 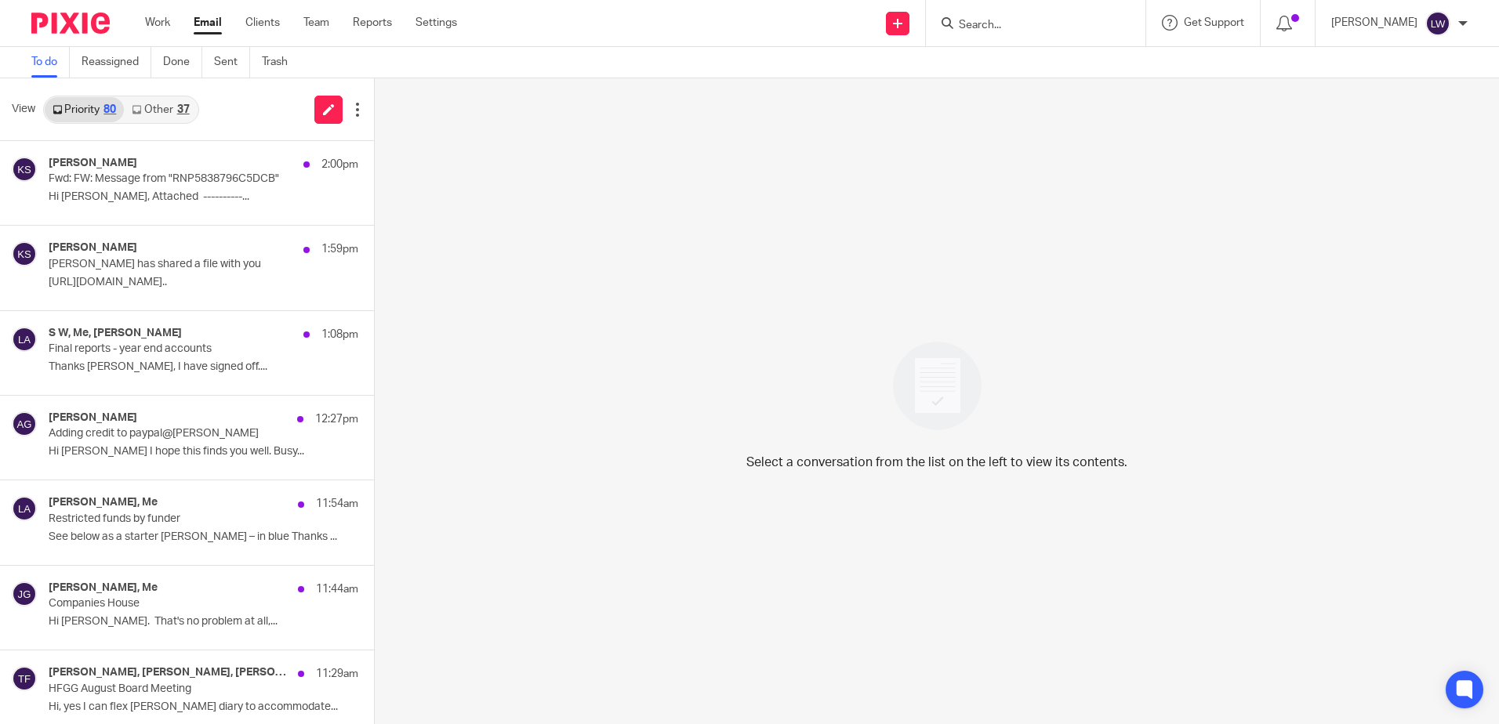 What do you see at coordinates (263, 23) in the screenshot?
I see `a: Clients` at bounding box center [263, 23].